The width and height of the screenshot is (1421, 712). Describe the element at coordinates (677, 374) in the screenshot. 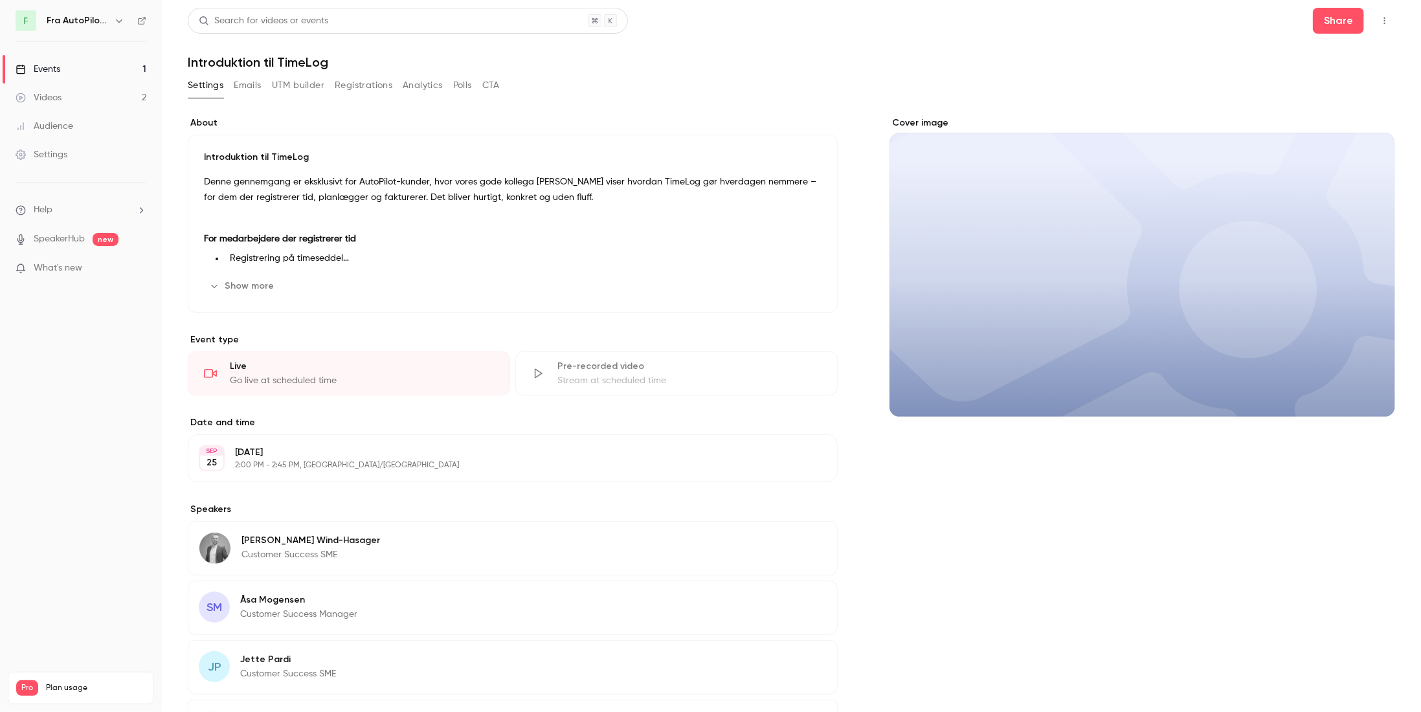

I see `div: Pre-recorded videoStream at scheduled time` at that location.